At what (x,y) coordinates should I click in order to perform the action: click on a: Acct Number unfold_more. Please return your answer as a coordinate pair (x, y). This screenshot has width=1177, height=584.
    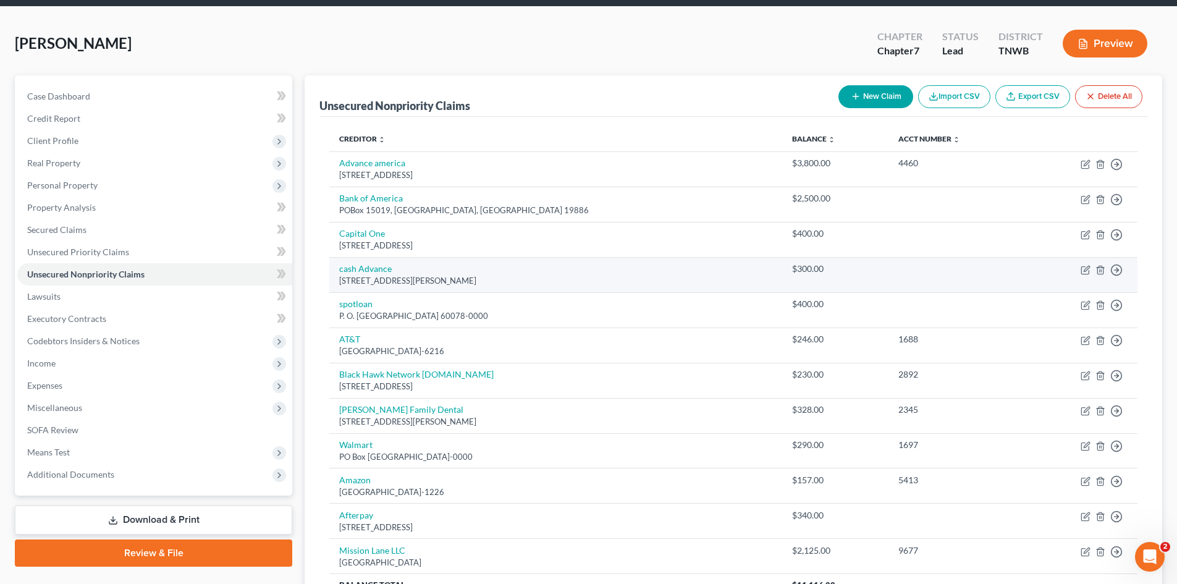
    Looking at the image, I should click on (929, 138).